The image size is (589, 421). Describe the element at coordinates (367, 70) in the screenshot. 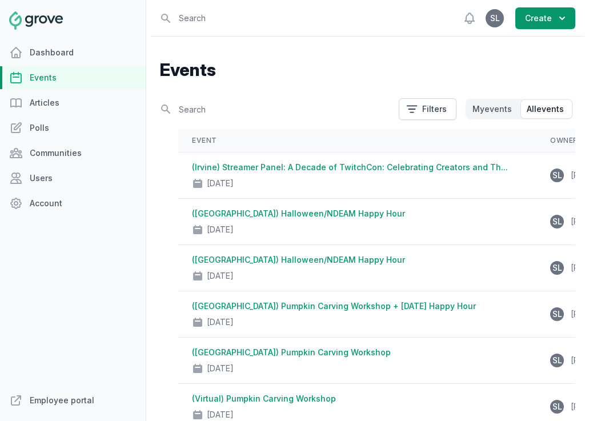

I see `h1: Events` at that location.